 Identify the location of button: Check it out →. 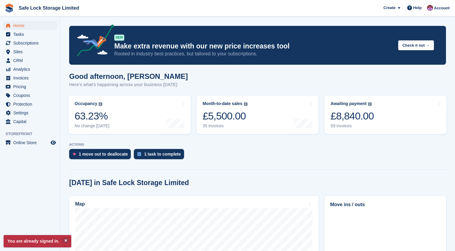
(416, 45).